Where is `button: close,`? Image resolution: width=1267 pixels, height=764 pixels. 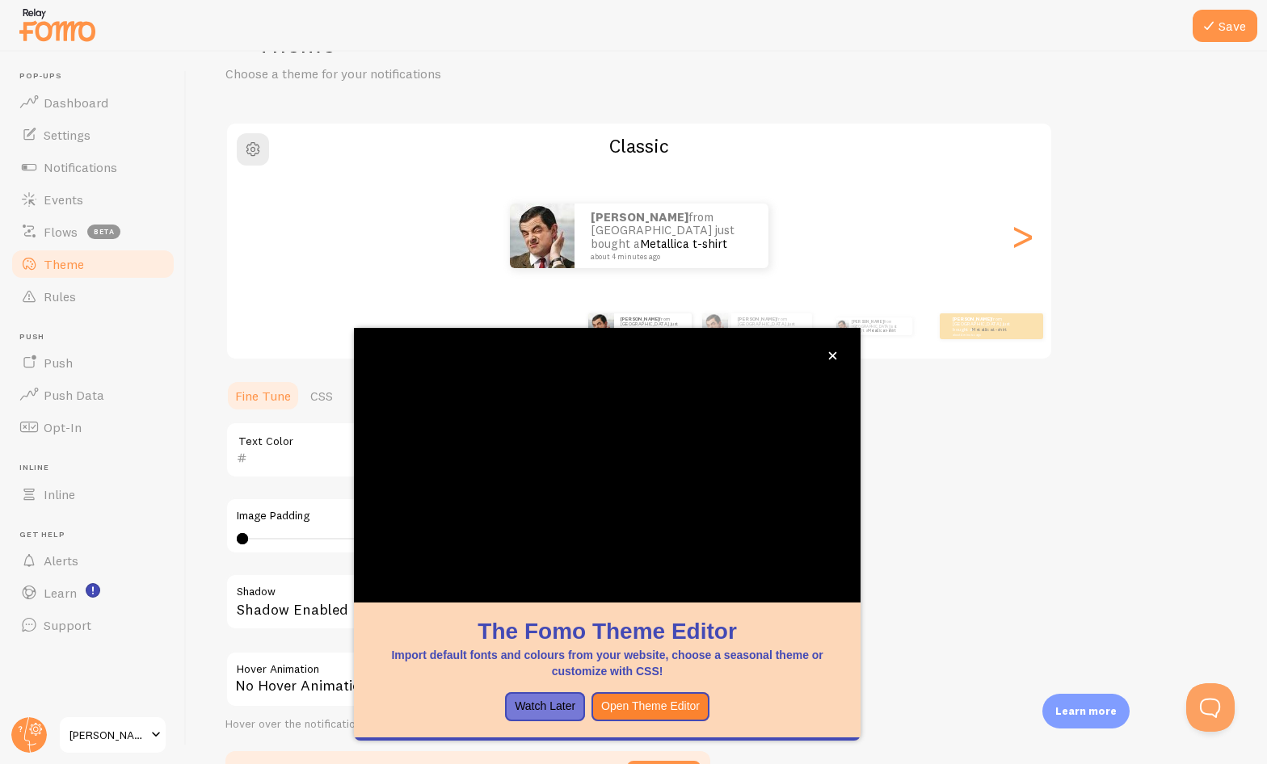
button: close, is located at coordinates (832, 356).